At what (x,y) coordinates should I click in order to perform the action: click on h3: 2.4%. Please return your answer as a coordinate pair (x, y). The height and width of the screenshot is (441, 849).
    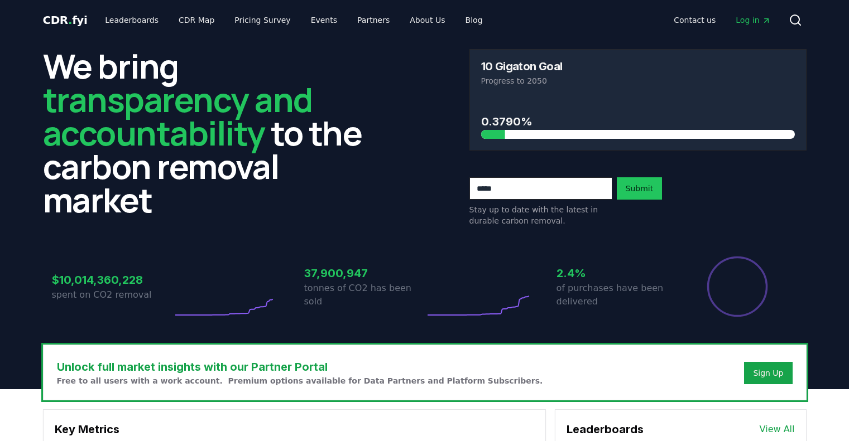
    Looking at the image, I should click on (617, 273).